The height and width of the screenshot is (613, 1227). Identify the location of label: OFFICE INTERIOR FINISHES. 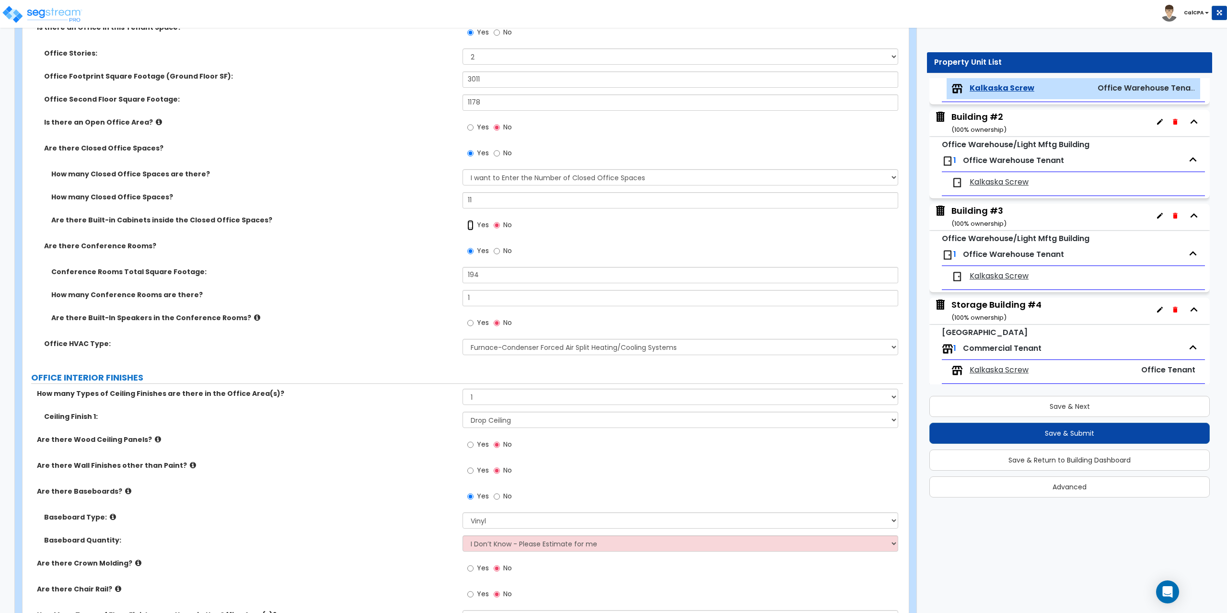
(467, 378).